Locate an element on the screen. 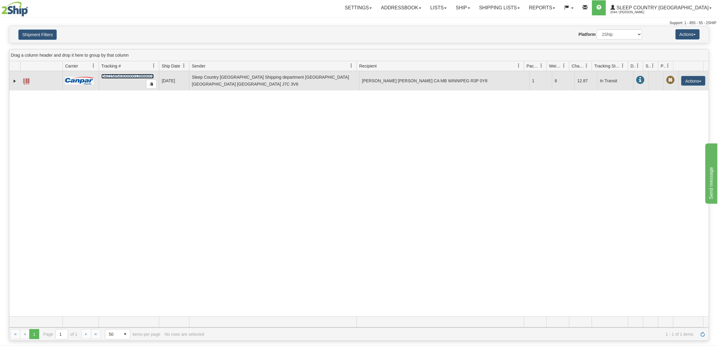 This screenshot has width=718, height=346. a: Pickup Status filter column settings is located at coordinates (668, 66).